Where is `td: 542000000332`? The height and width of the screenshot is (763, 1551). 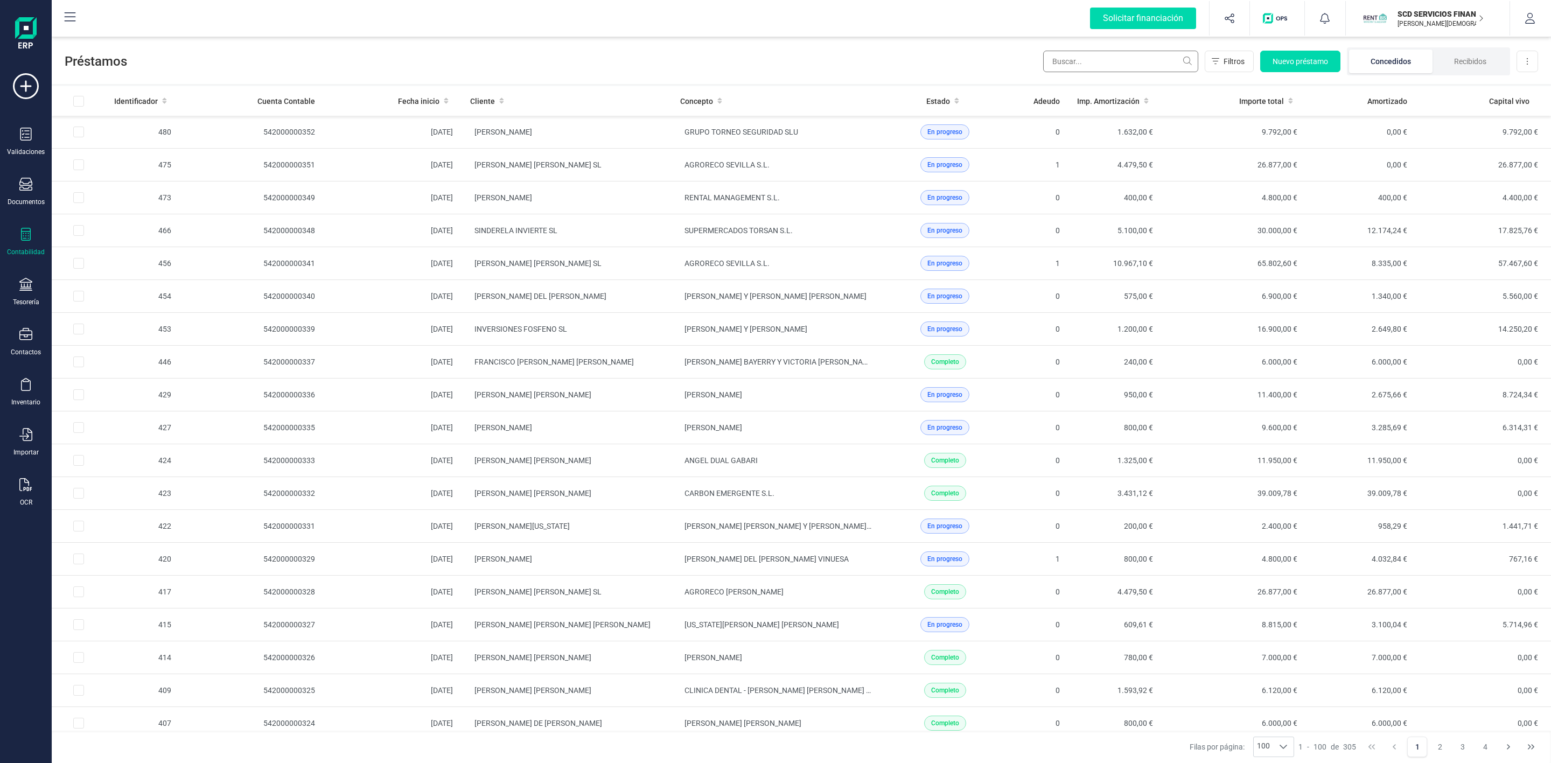 td: 542000000332 is located at coordinates (251, 493).